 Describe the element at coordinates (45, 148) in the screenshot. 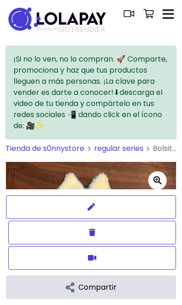

I see `span: Tienda de s0nnystore` at that location.